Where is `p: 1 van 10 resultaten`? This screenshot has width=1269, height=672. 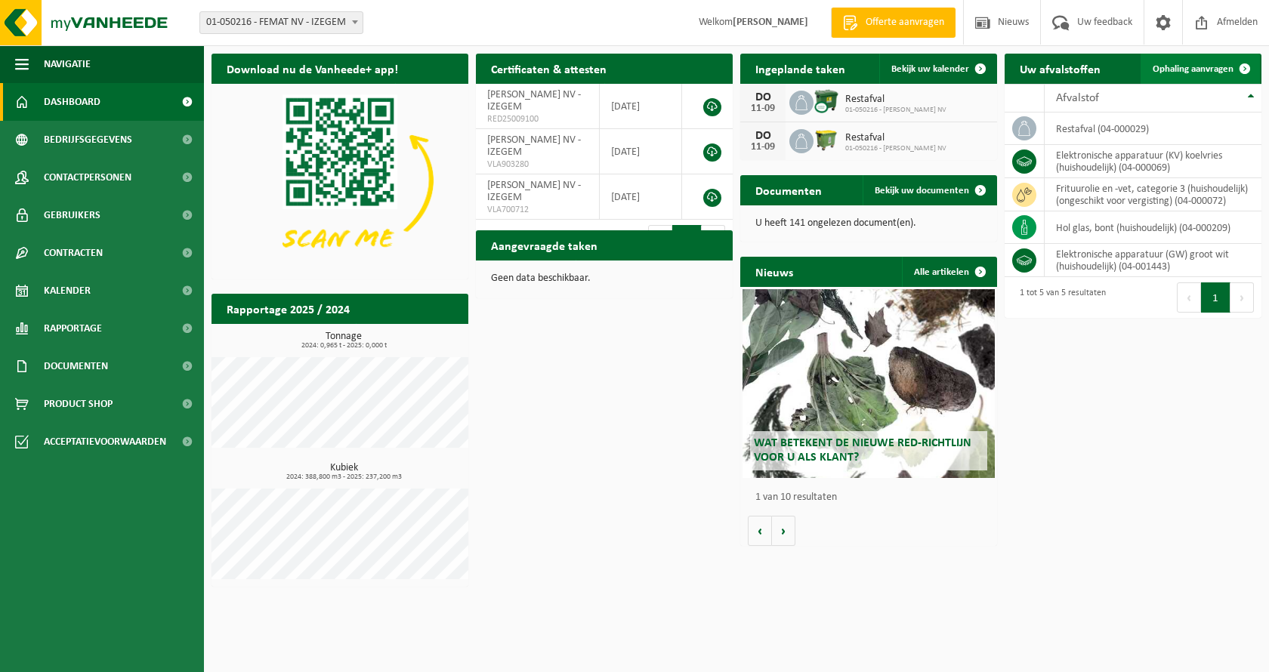
p: 1 van 10 resultaten is located at coordinates (872, 498).